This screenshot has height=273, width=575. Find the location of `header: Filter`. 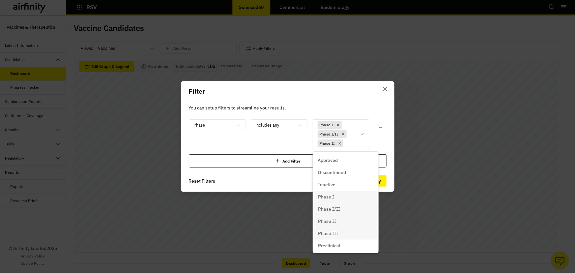

header: Filter is located at coordinates (288, 91).